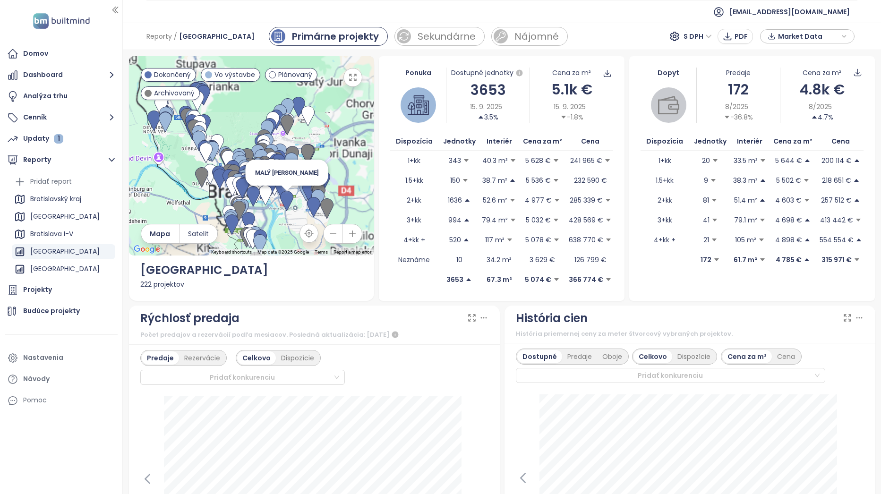 The image size is (881, 494). Describe the element at coordinates (668, 105) in the screenshot. I see `img: wallet` at that location.